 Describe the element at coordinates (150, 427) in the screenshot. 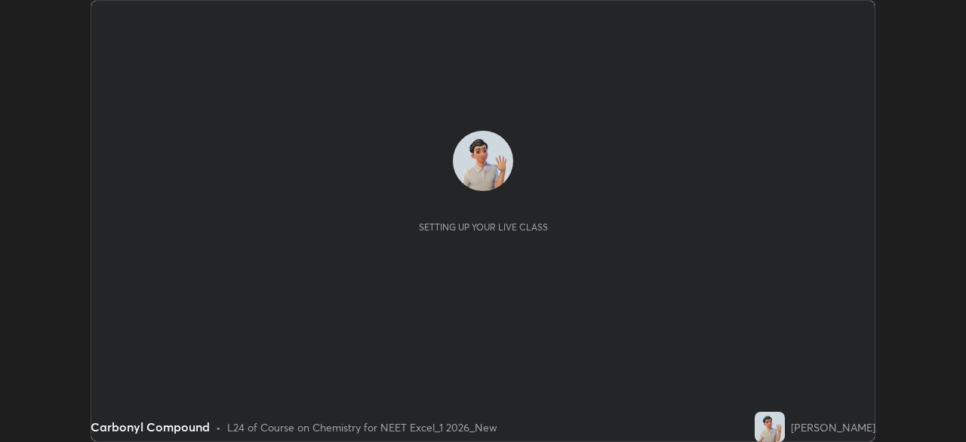

I see `div: Carbonyl Compound` at that location.